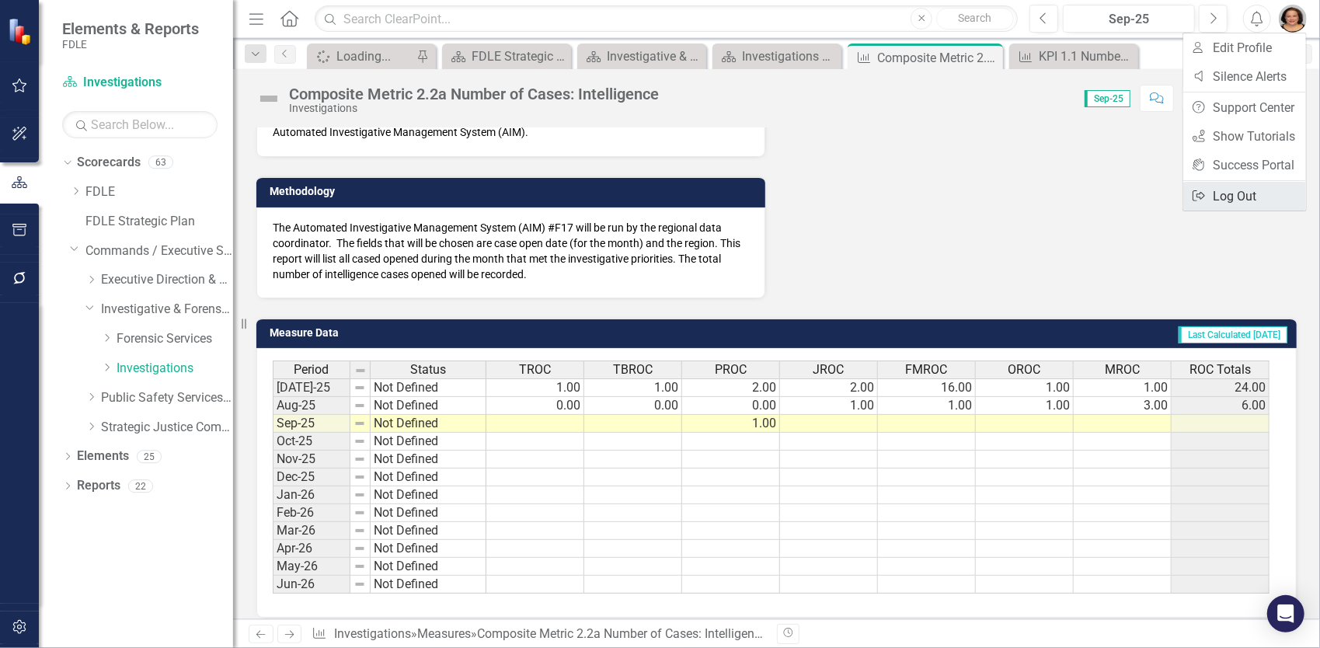 This screenshot has height=648, width=1320. I want to click on div: Investigative & Forensic Services Command, so click(654, 56).